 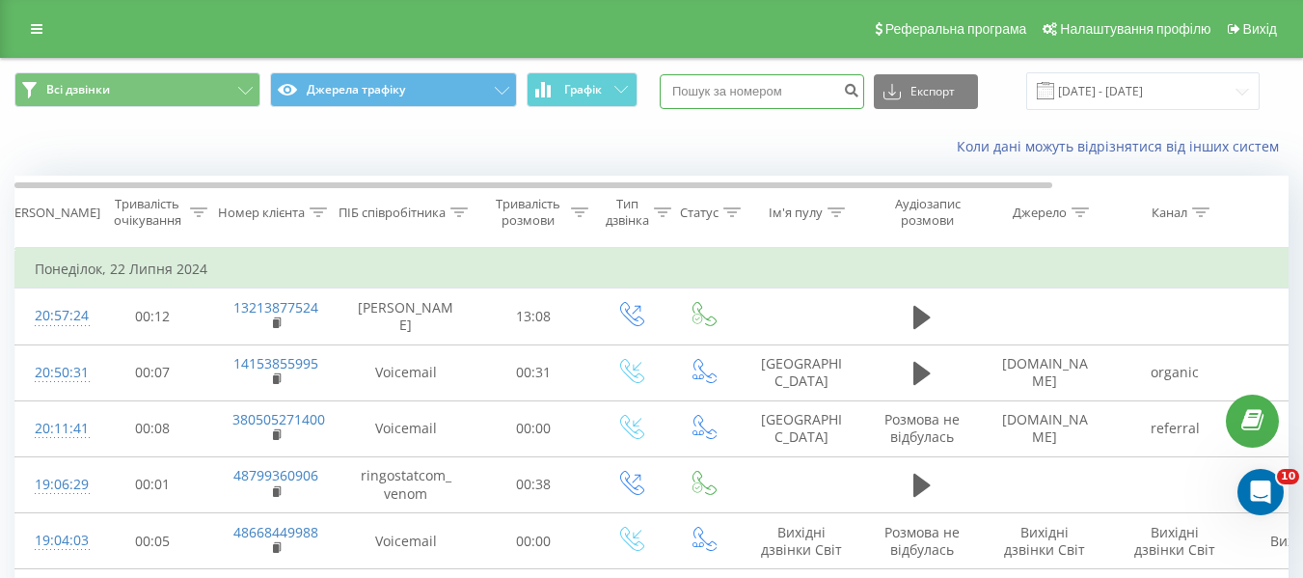 I want to click on div: Тривалість розмови, so click(x=528, y=212).